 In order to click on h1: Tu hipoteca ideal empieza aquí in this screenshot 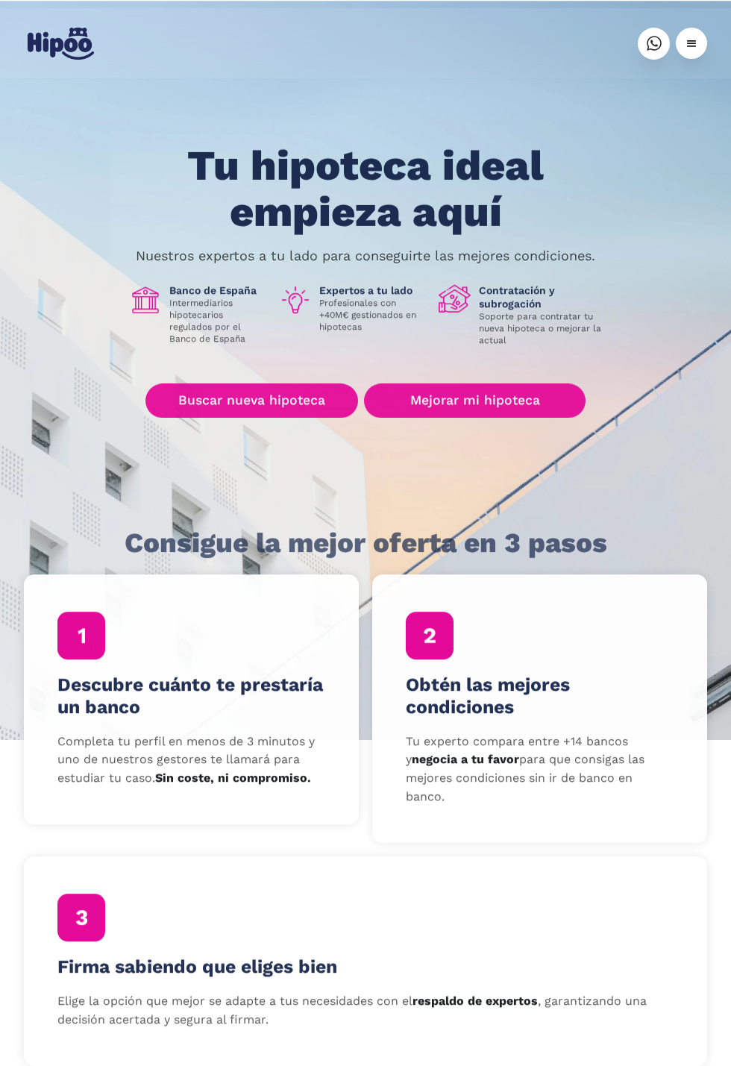, I will do `click(365, 189)`.